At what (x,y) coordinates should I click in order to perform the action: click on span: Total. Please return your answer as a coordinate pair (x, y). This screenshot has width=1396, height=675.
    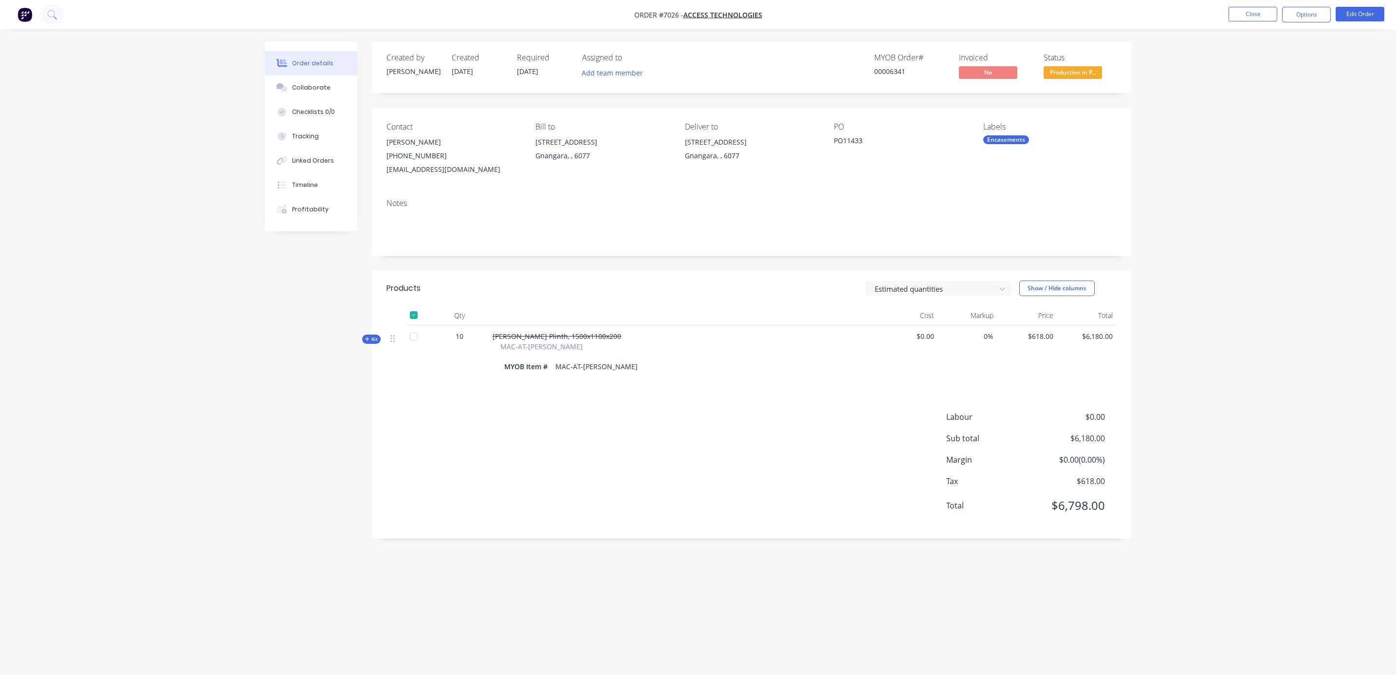
    Looking at the image, I should click on (990, 505).